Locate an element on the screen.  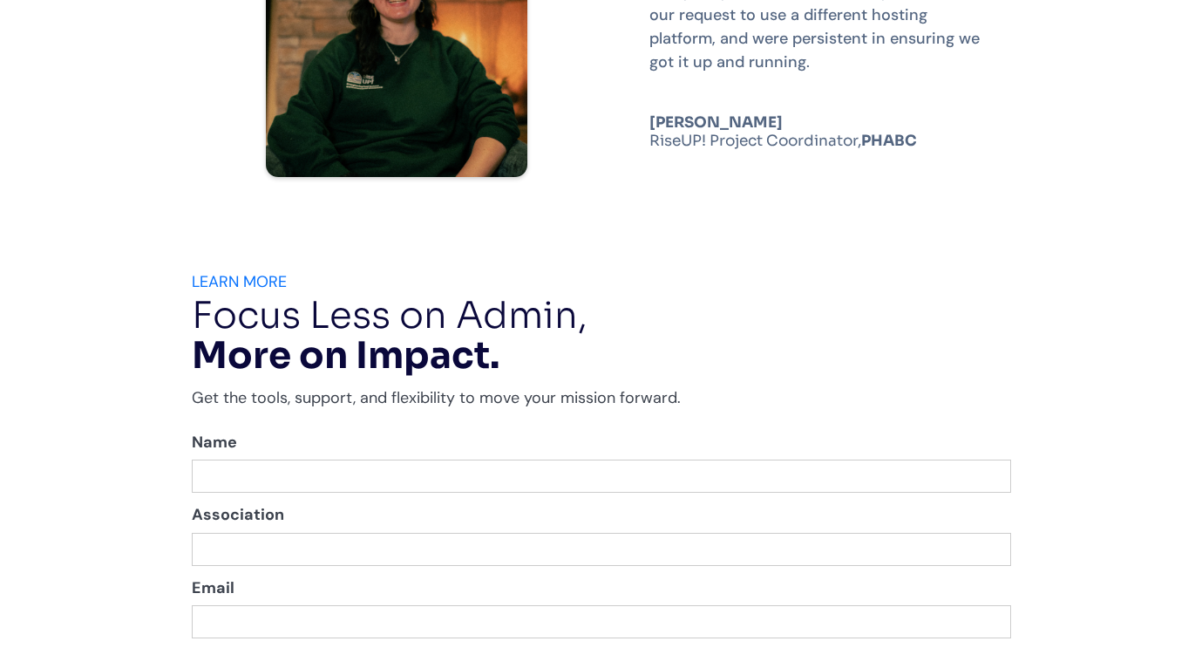
strong: PHABC is located at coordinates (889, 140).